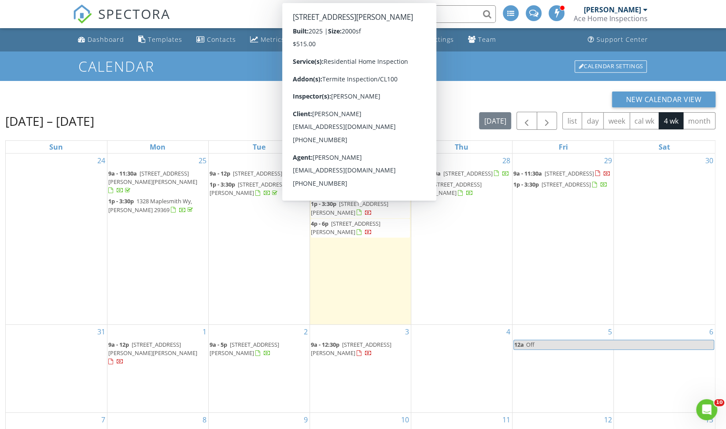  I want to click on button: 4 wk, so click(671, 121).